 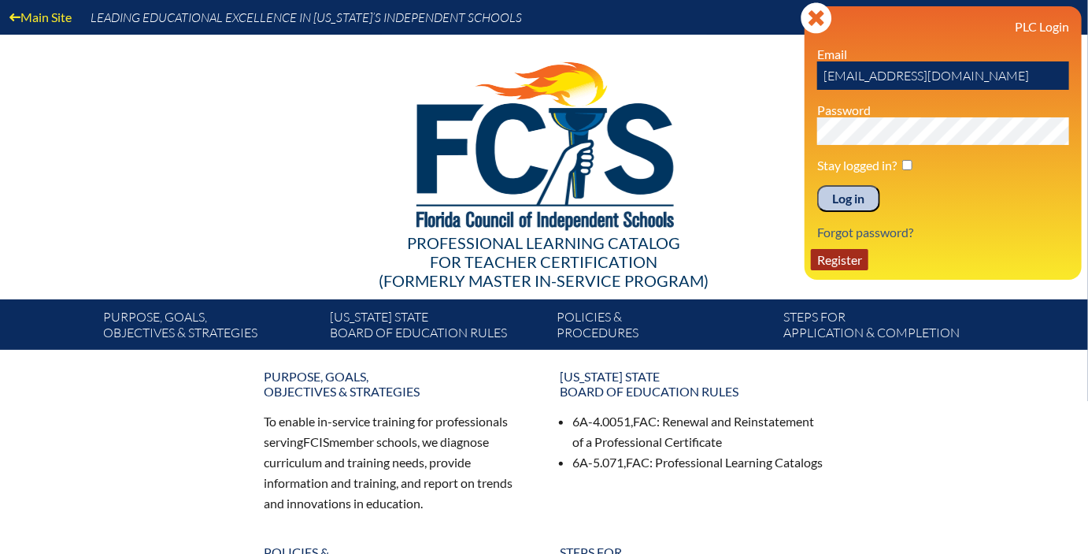 What do you see at coordinates (396, 462) in the screenshot?
I see `p: To enable in-service training for professionals serving member schools, we diagnose curriculum an...` at bounding box center [396, 462].